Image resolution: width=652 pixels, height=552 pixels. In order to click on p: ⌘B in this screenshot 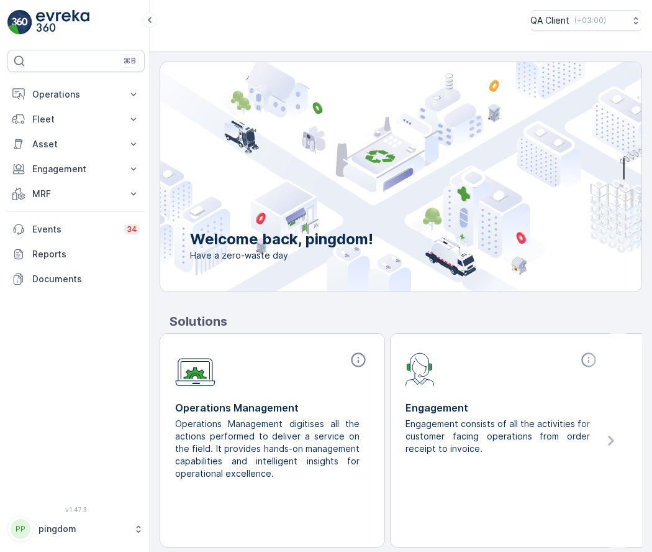, I will do `click(130, 61)`.